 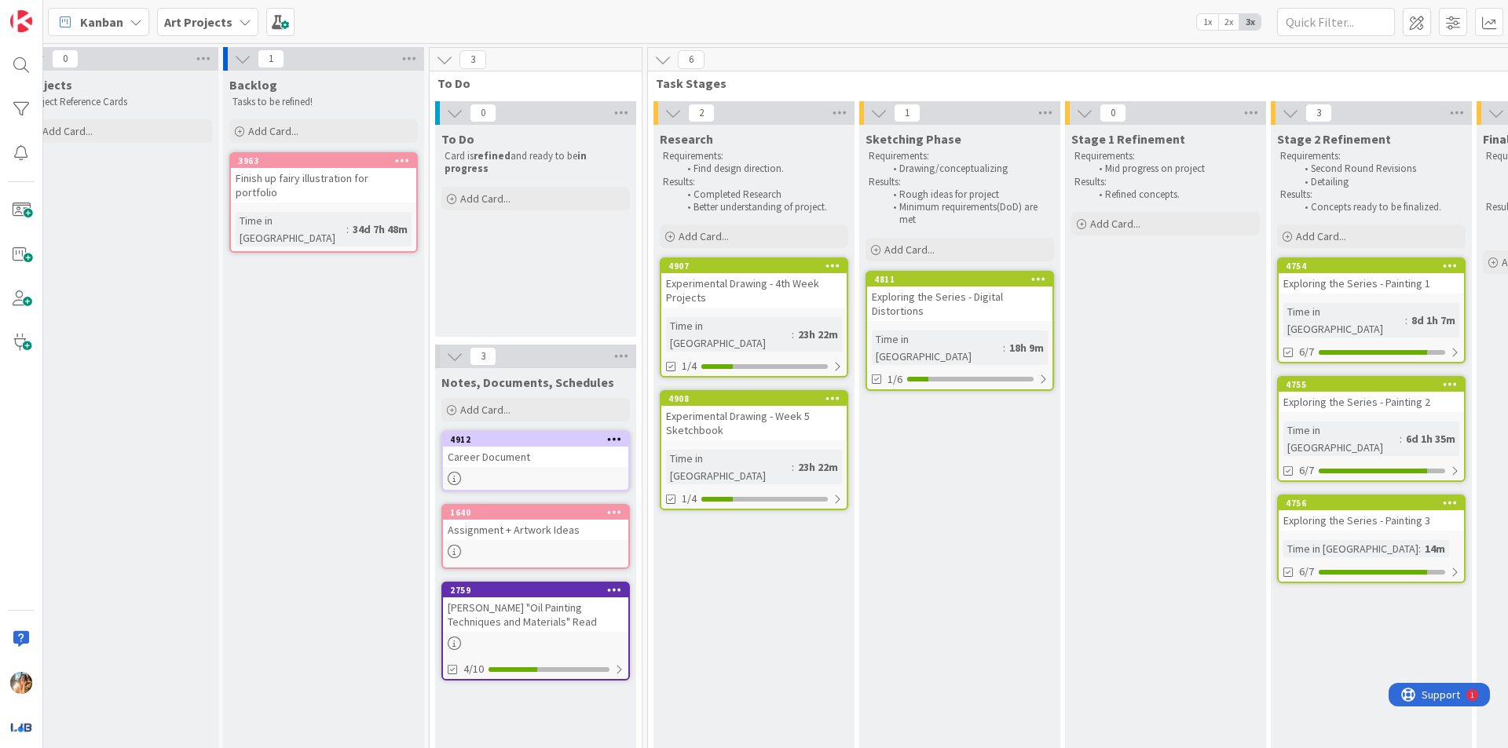 I want to click on div: 14m, so click(x=1435, y=549).